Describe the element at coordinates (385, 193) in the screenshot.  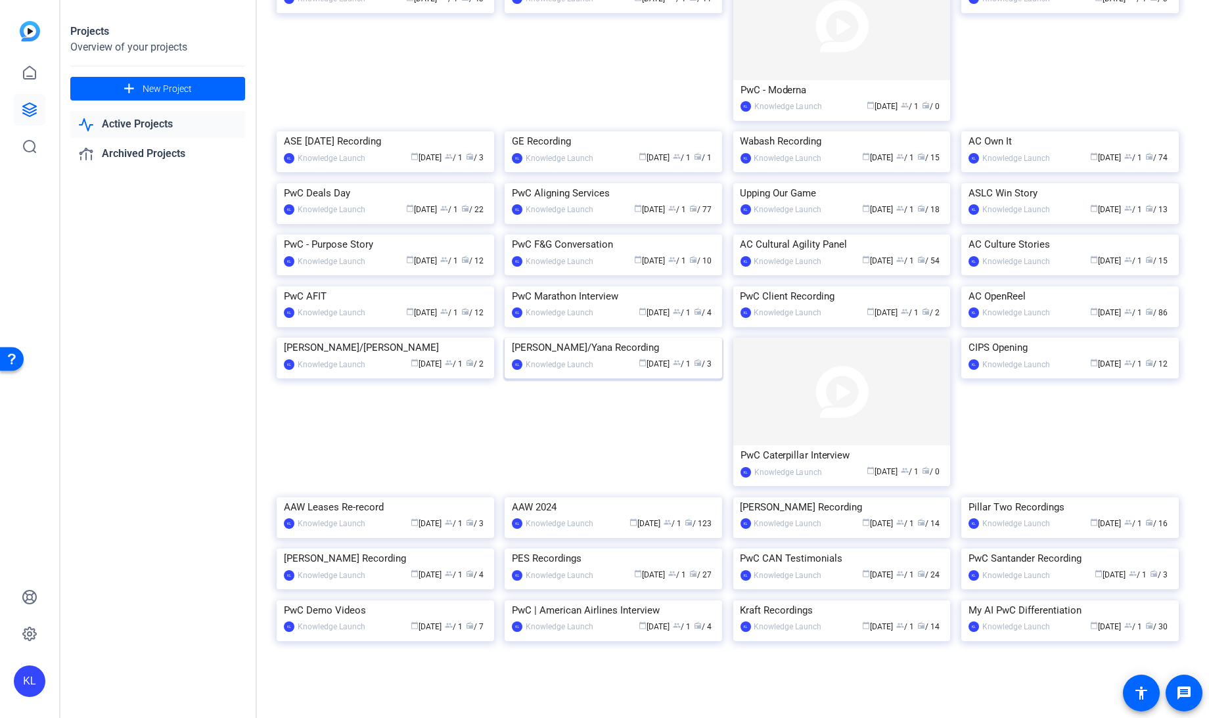
I see `div: PwC Deals Day` at that location.